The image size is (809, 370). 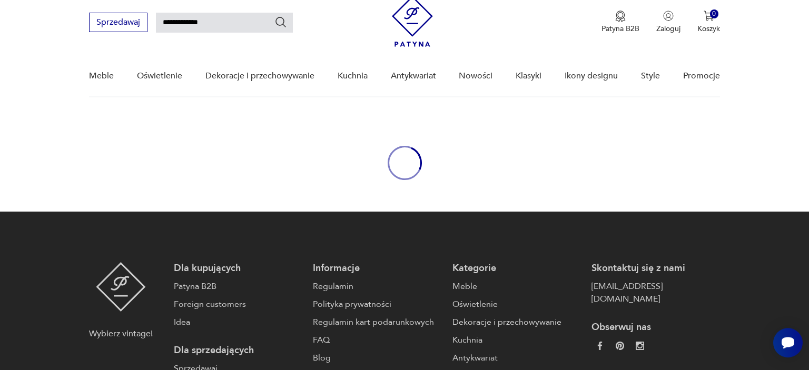 I want to click on button: Patyna B2B, so click(x=621, y=22).